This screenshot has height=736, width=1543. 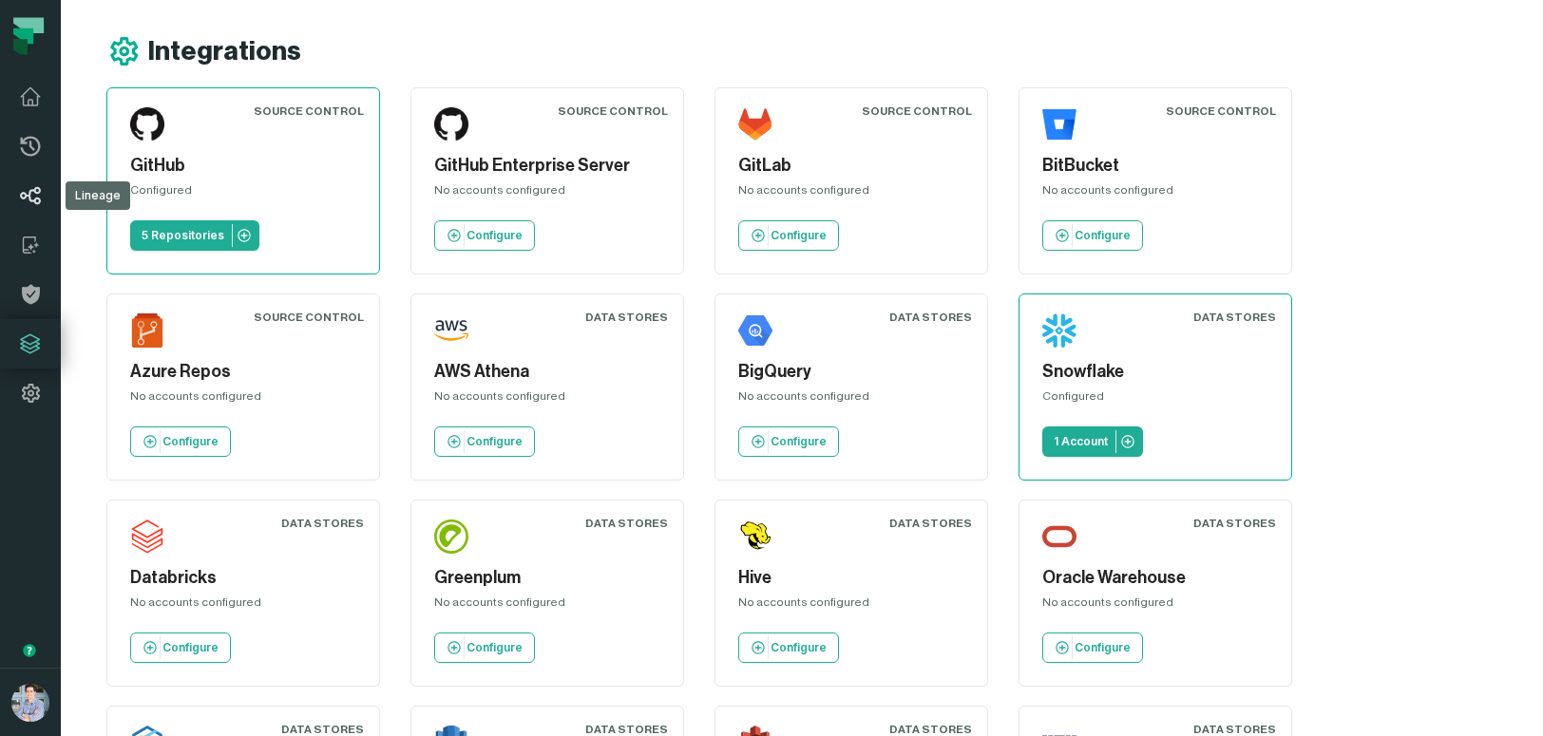 I want to click on img: GitHub, so click(x=147, y=124).